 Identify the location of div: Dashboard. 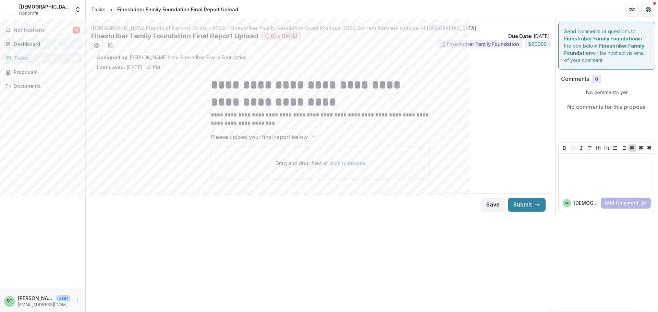
(45, 44).